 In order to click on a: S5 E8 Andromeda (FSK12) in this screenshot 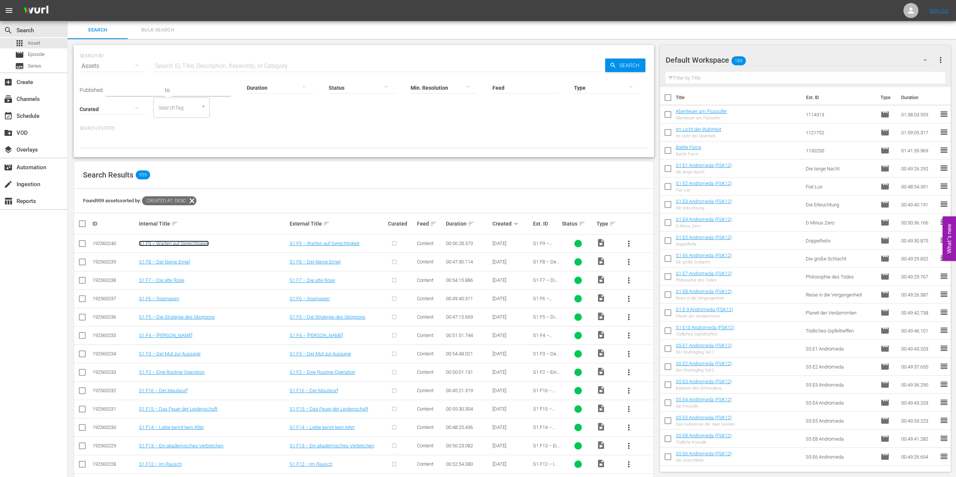, I will do `click(703, 436)`.